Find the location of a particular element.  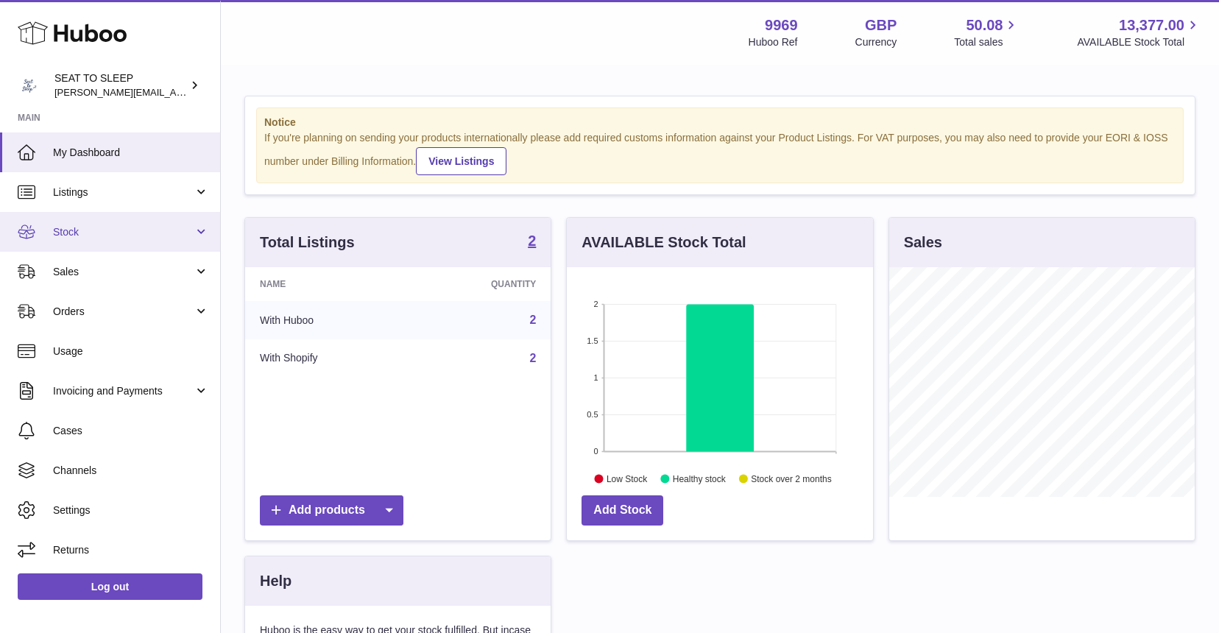

span: Returns is located at coordinates (131, 550).